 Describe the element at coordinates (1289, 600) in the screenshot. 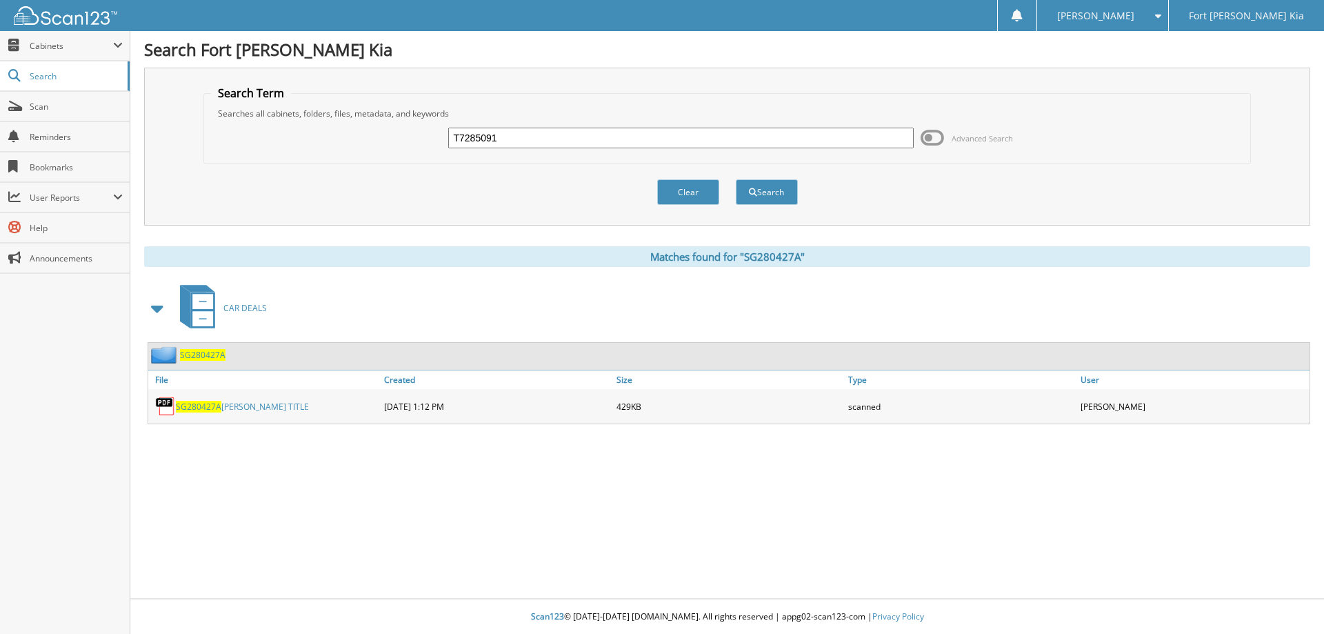

I see `div: Chat Widget` at that location.